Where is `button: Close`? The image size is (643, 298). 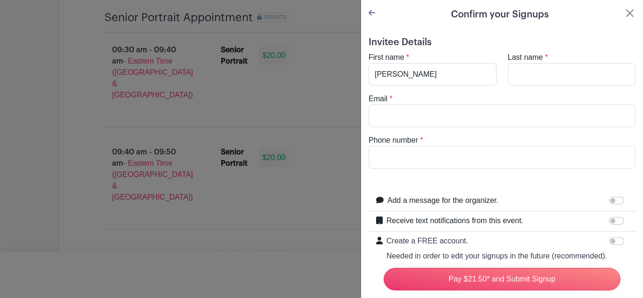
button: Close is located at coordinates (630, 13).